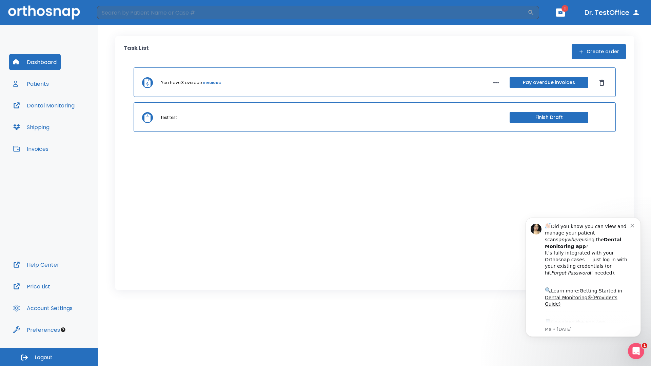 This screenshot has height=366, width=651. Describe the element at coordinates (72, 128) in the screenshot. I see `div: Download the app: | ​ Let us know if you need help getting started!` at that location.